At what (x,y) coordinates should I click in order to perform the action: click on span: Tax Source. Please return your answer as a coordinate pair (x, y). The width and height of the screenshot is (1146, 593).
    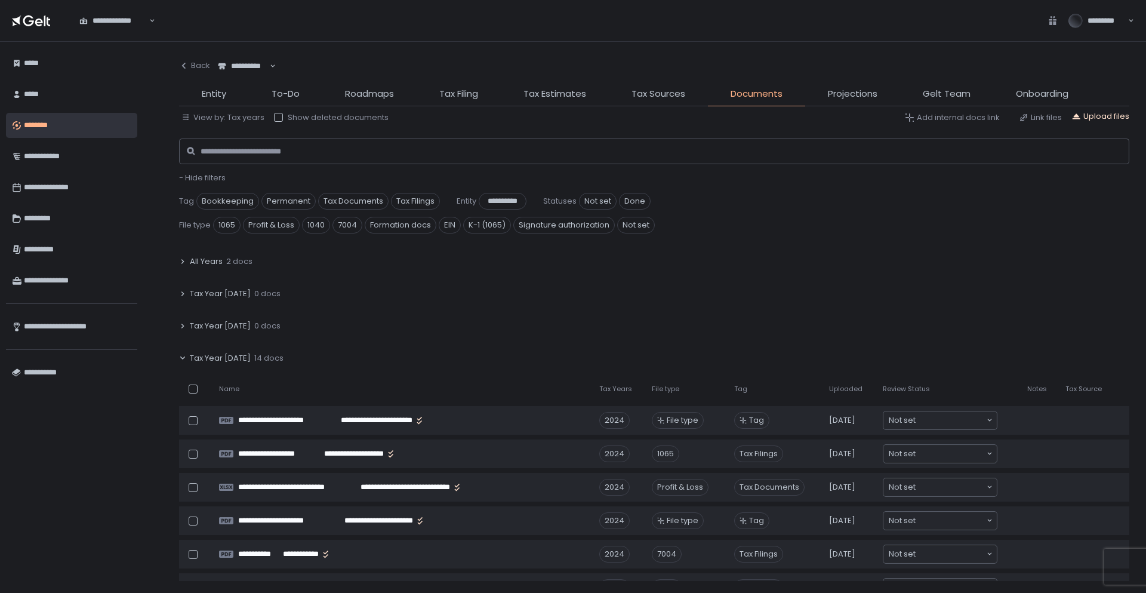
    Looking at the image, I should click on (1084, 389).